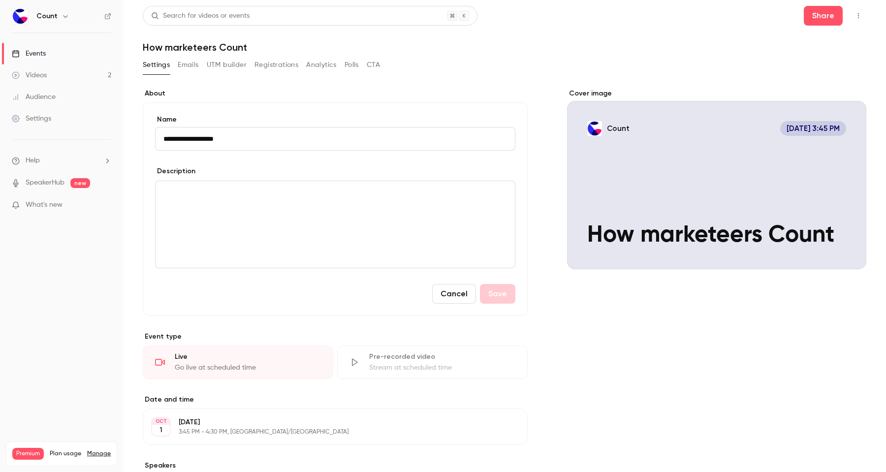  Describe the element at coordinates (161, 430) in the screenshot. I see `p: 1` at that location.